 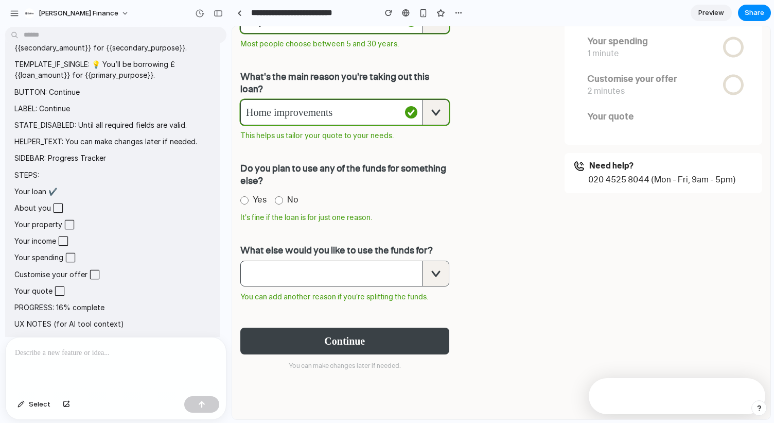 I want to click on p: You can make changes later if needed., so click(x=113, y=339).